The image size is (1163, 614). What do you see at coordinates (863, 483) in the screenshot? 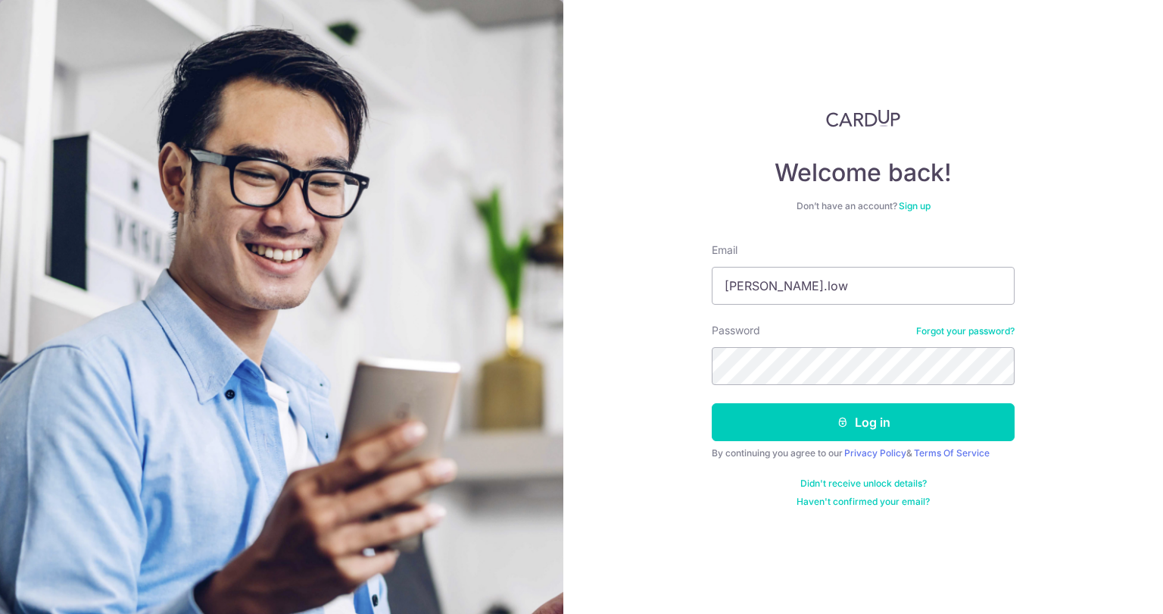
I see `a: Didn't receive unlock details?` at bounding box center [863, 483].